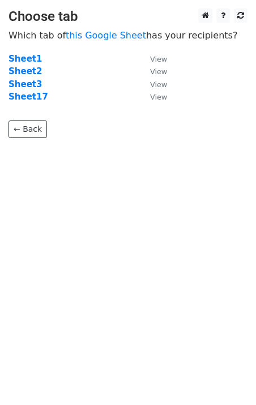  I want to click on strong: Sheet1, so click(25, 59).